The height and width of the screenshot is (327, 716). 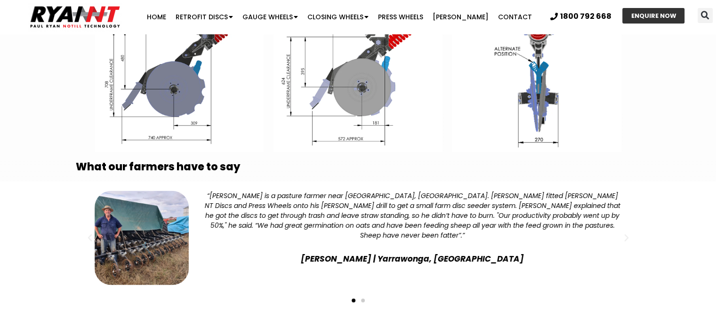 I want to click on img: John Gorman RYAN NT retrofit double discs, so click(x=142, y=238).